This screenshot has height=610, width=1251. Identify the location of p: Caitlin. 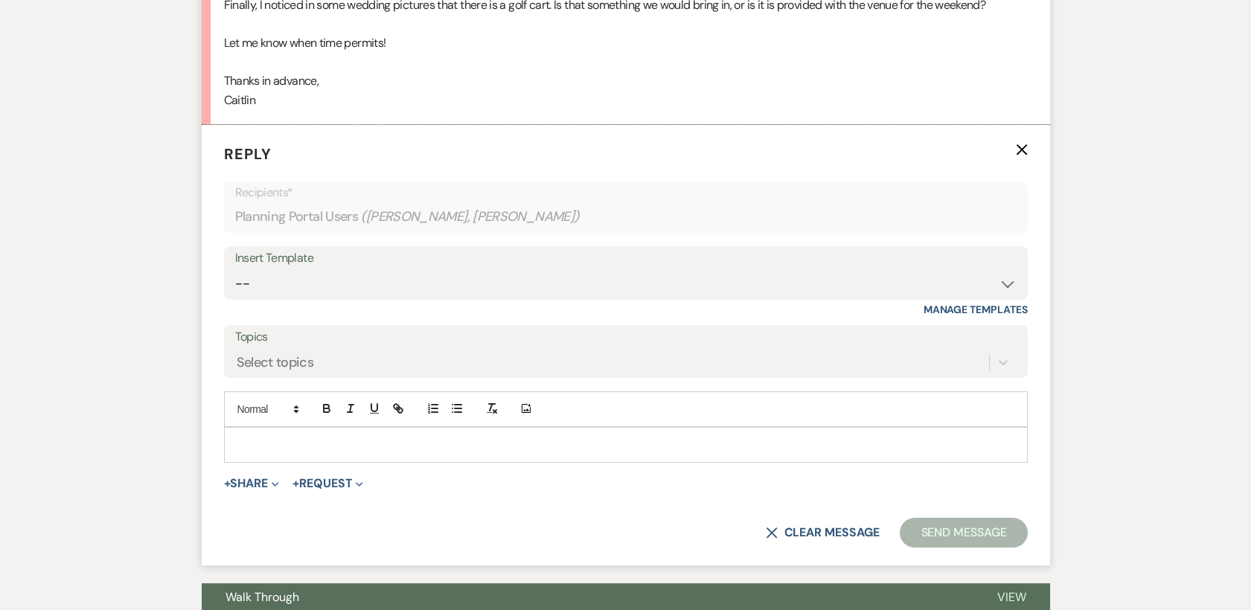
(626, 100).